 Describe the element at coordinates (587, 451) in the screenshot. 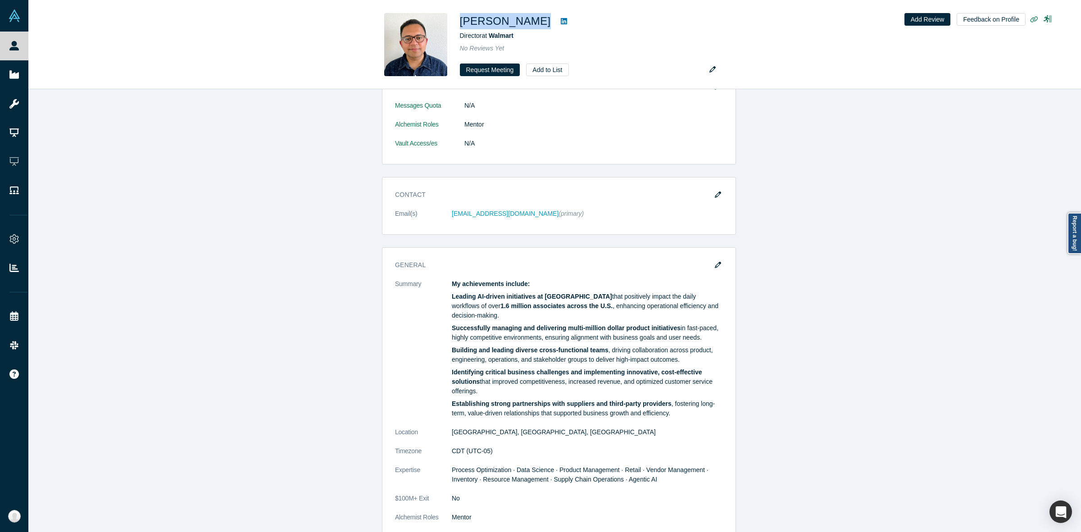

I see `dd: CDT (UTC-05)` at that location.